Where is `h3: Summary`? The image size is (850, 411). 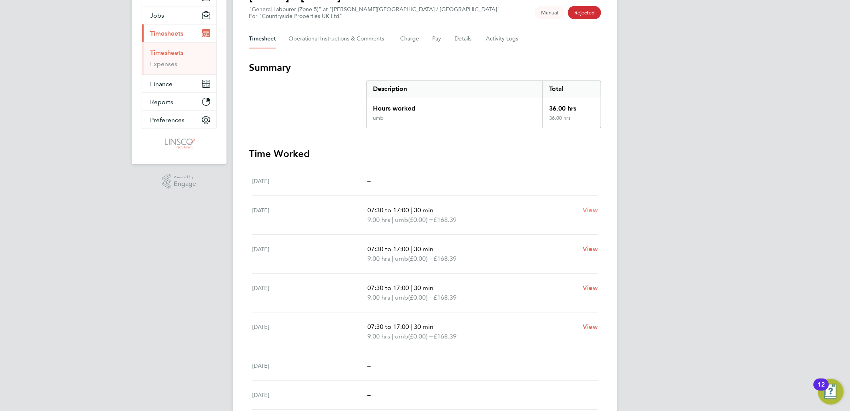
h3: Summary is located at coordinates (425, 68).